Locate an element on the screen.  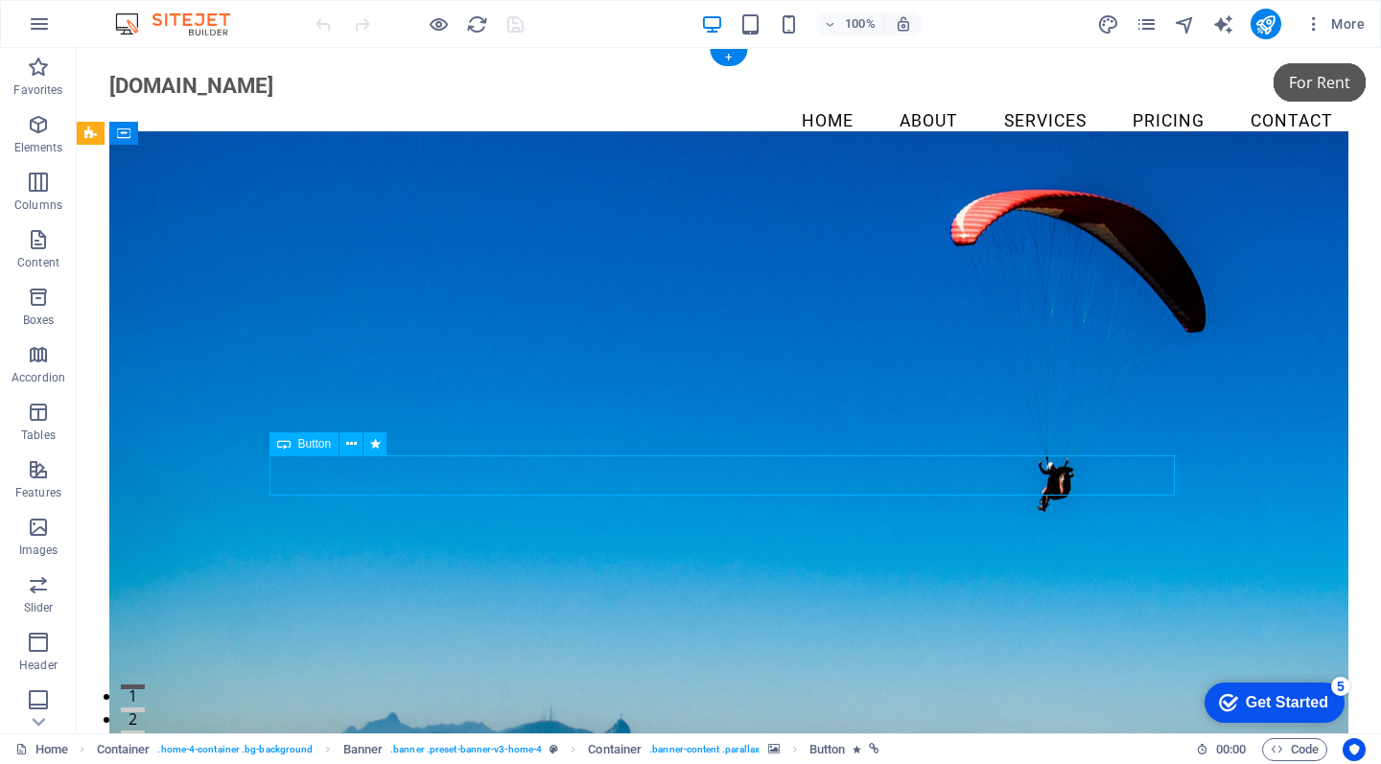
div: For Rent is located at coordinates (1243, 35).